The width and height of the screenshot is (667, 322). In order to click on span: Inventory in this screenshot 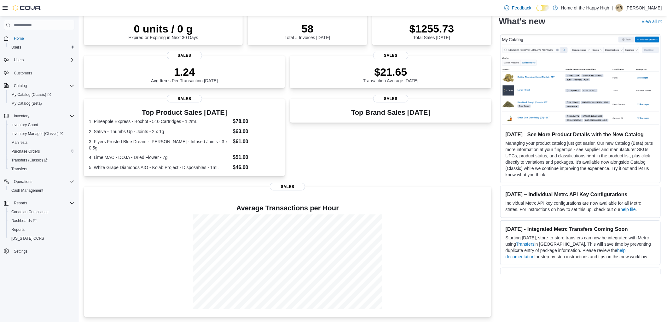, I will do `click(21, 116)`.